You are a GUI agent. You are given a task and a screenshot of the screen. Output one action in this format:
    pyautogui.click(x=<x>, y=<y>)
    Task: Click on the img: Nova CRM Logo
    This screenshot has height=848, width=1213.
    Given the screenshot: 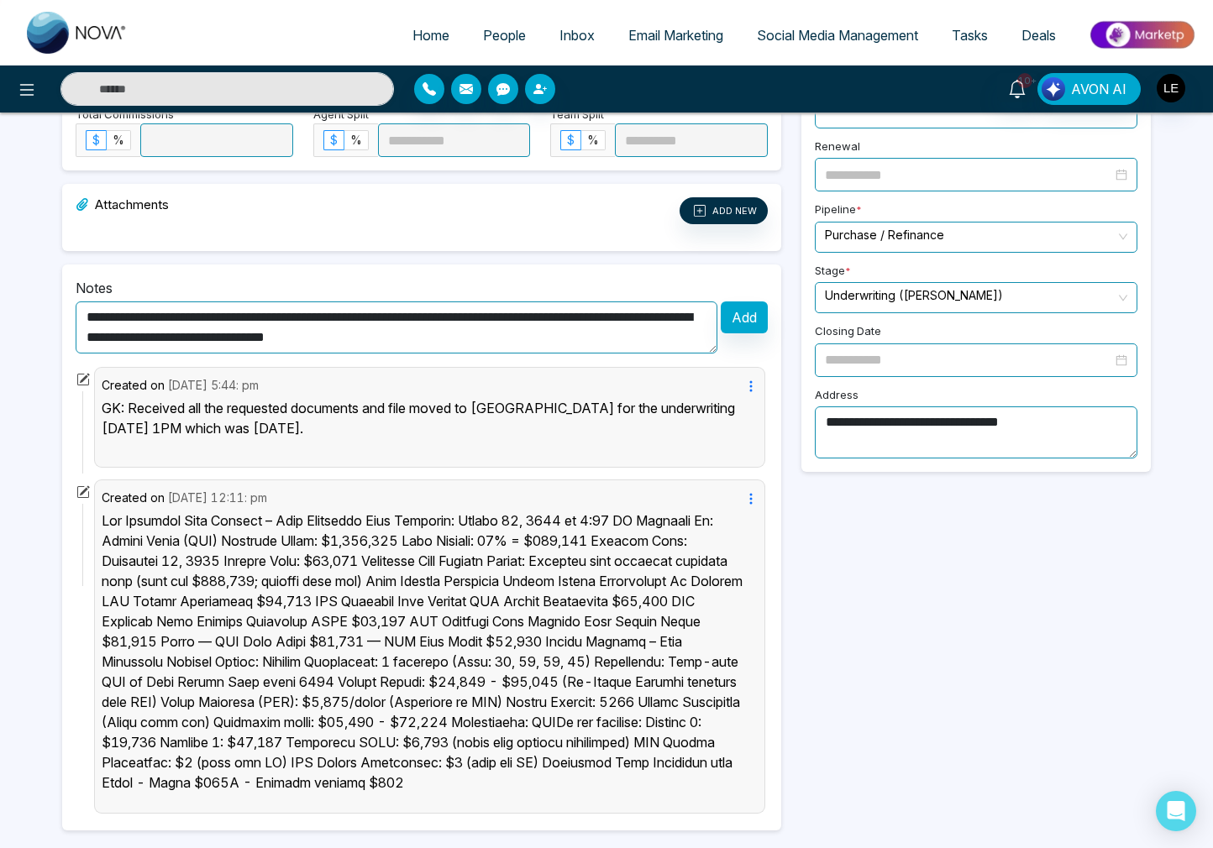 What is the action you would take?
    pyautogui.click(x=77, y=33)
    